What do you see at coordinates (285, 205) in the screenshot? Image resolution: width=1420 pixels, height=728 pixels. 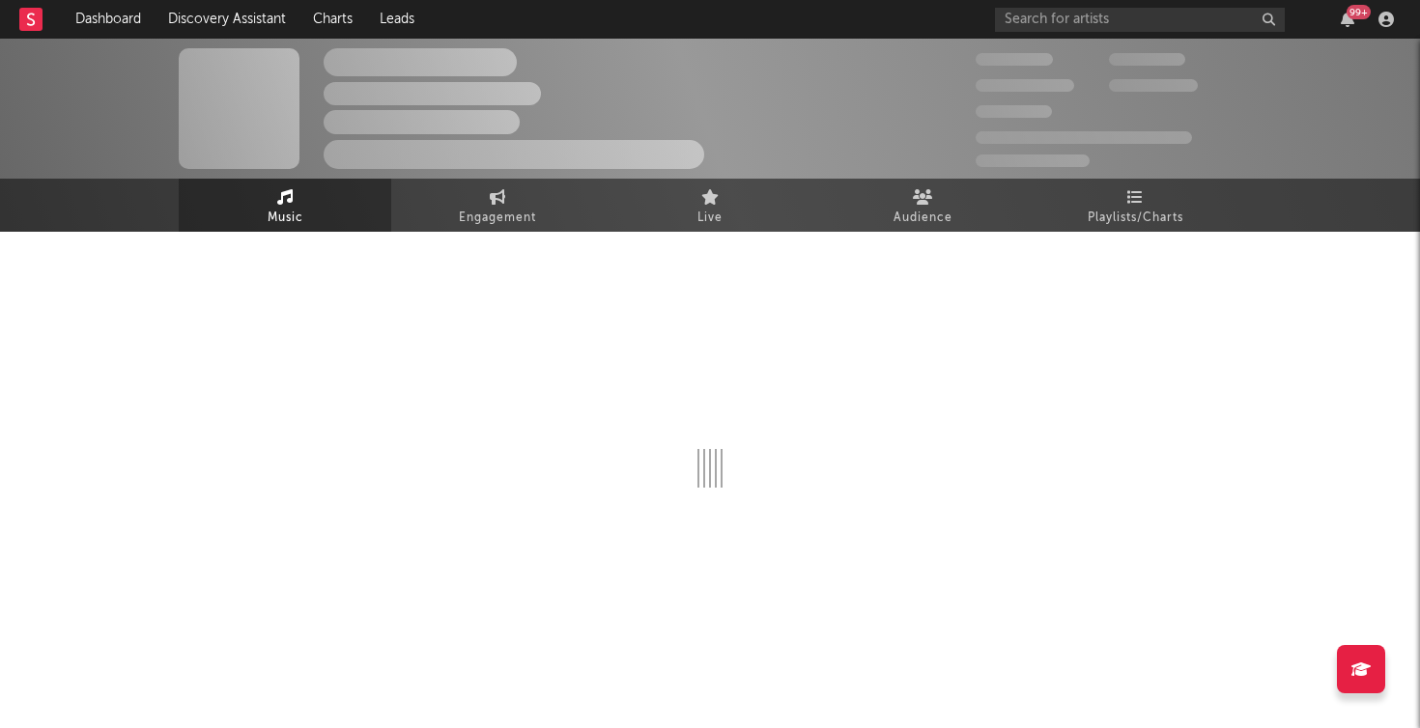 I see `a: Music` at bounding box center [285, 205].